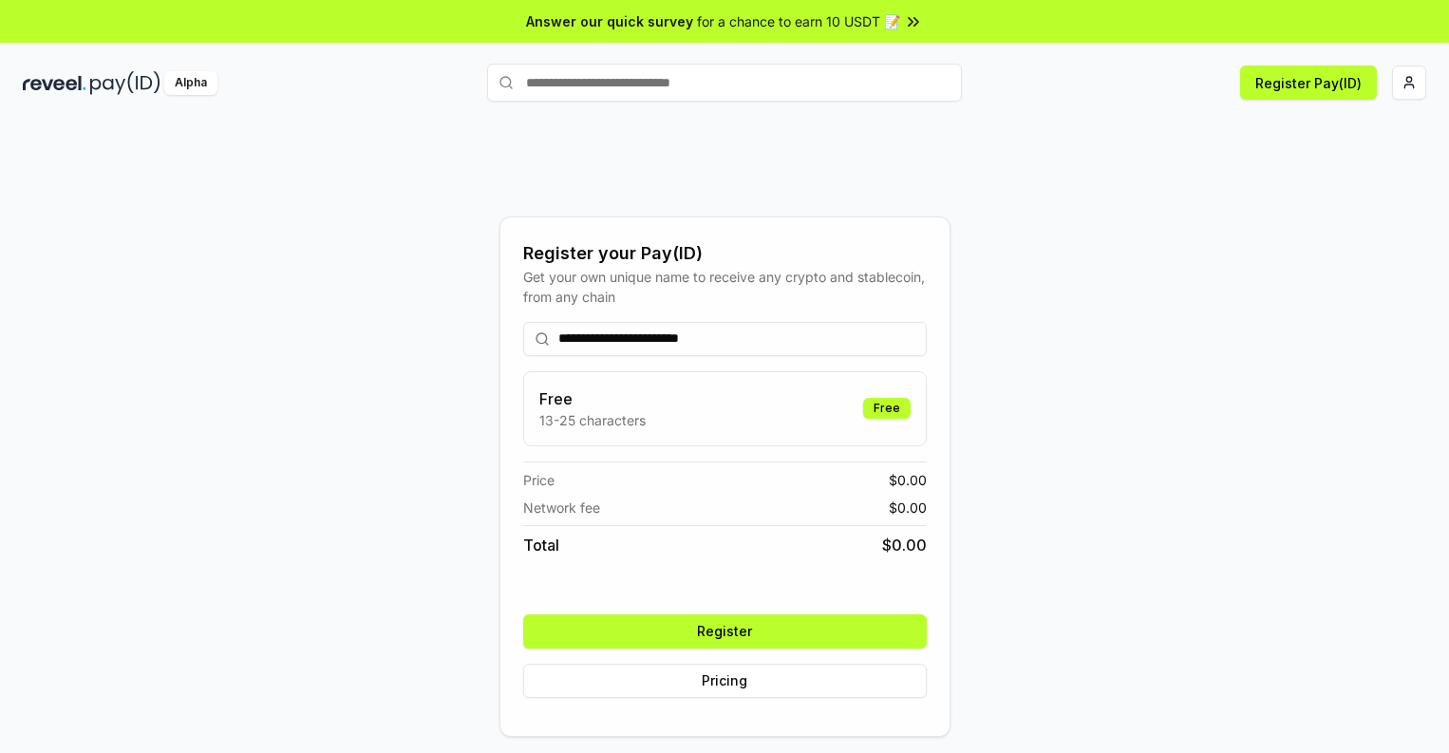 The height and width of the screenshot is (753, 1449). I want to click on div: Register your Pay(ID), so click(725, 254).